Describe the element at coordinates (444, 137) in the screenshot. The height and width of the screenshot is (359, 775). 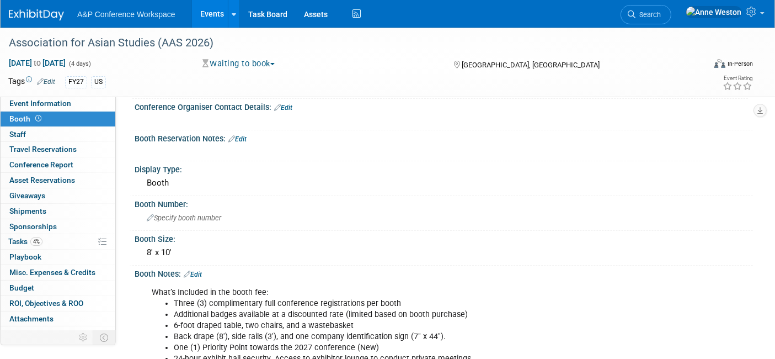
I see `div: Booth Reservation Notes:` at that location.